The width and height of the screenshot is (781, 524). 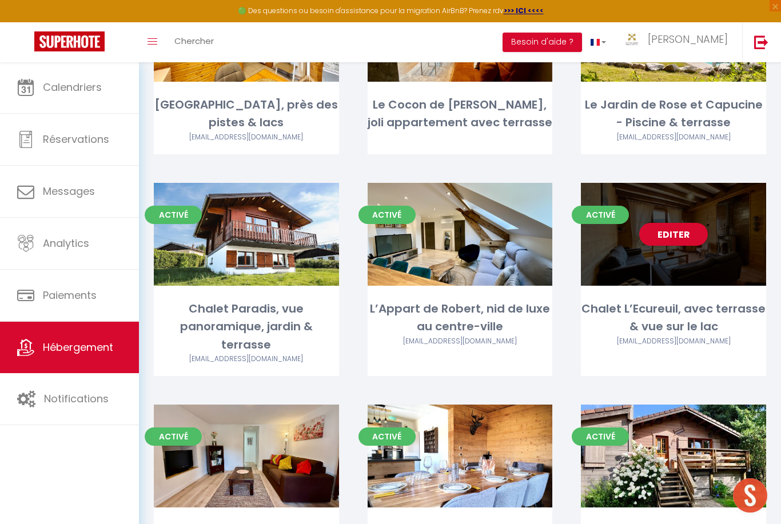 What do you see at coordinates (542, 42) in the screenshot?
I see `button: Besoin d'aide ?` at bounding box center [542, 42].